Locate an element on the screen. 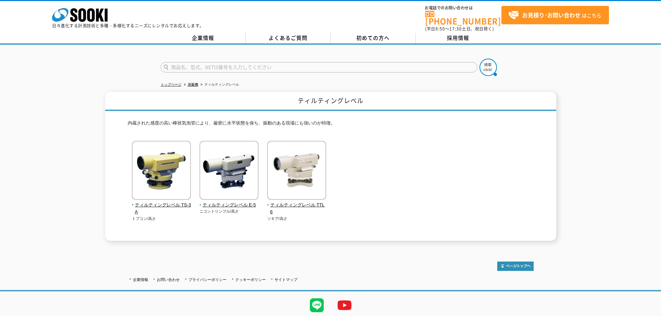 The image size is (661, 316). h1: ティルティングレベル is located at coordinates (331, 101).